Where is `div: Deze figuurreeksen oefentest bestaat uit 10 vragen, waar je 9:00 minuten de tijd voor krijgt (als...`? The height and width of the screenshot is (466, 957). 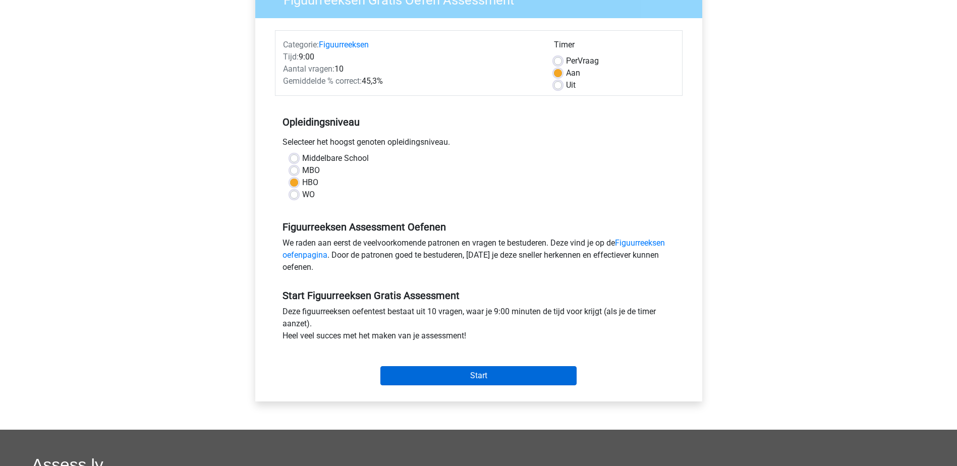
div: Deze figuurreeksen oefentest bestaat uit 10 vragen, waar je 9:00 minuten de tijd voor krijgt (als... is located at coordinates (479, 326).